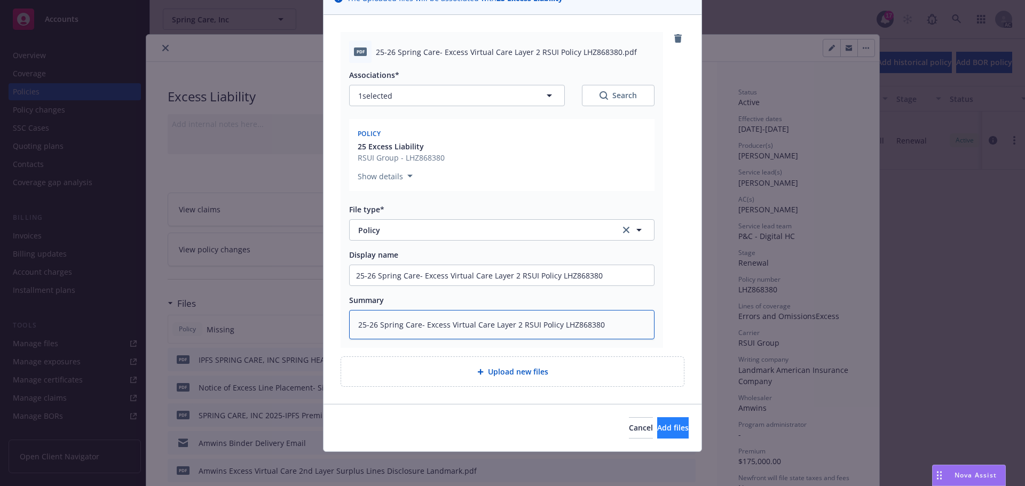 The height and width of the screenshot is (486, 1025). What do you see at coordinates (673, 428) in the screenshot?
I see `span: Add files` at bounding box center [673, 428].